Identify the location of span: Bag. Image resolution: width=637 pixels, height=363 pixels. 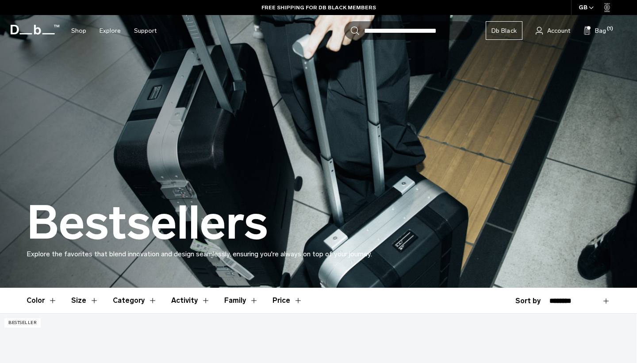
(601, 31).